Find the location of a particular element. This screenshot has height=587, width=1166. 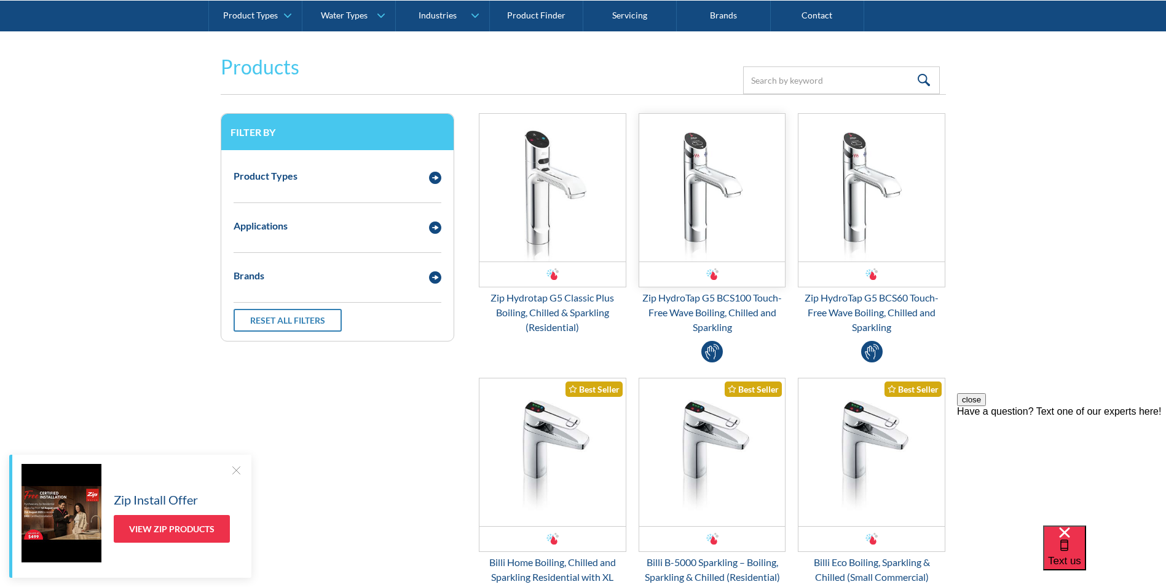

div: Water Types is located at coordinates (344, 15).